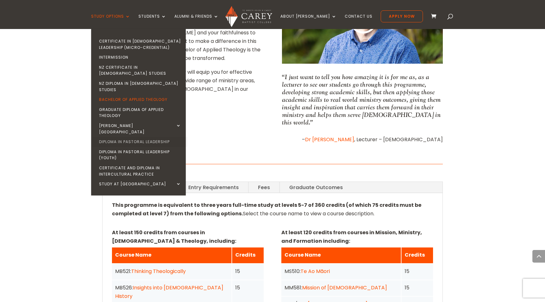 The width and height of the screenshot is (545, 302). What do you see at coordinates (341, 287) in the screenshot?
I see `div: MM581:` at bounding box center [341, 287].